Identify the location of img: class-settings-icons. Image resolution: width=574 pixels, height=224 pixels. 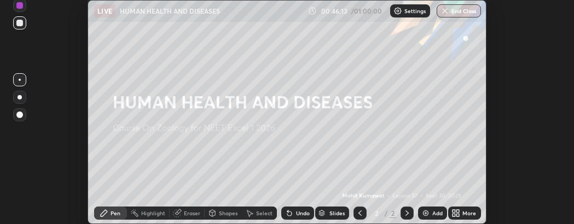
(398, 11).